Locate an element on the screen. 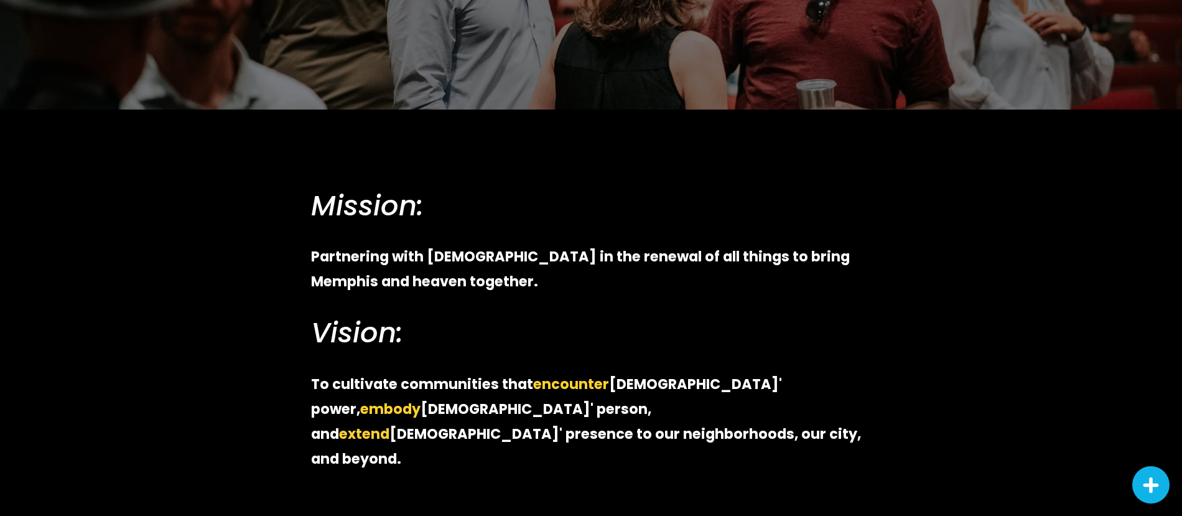 Image resolution: width=1182 pixels, height=516 pixels. strong: extend is located at coordinates (364, 434).